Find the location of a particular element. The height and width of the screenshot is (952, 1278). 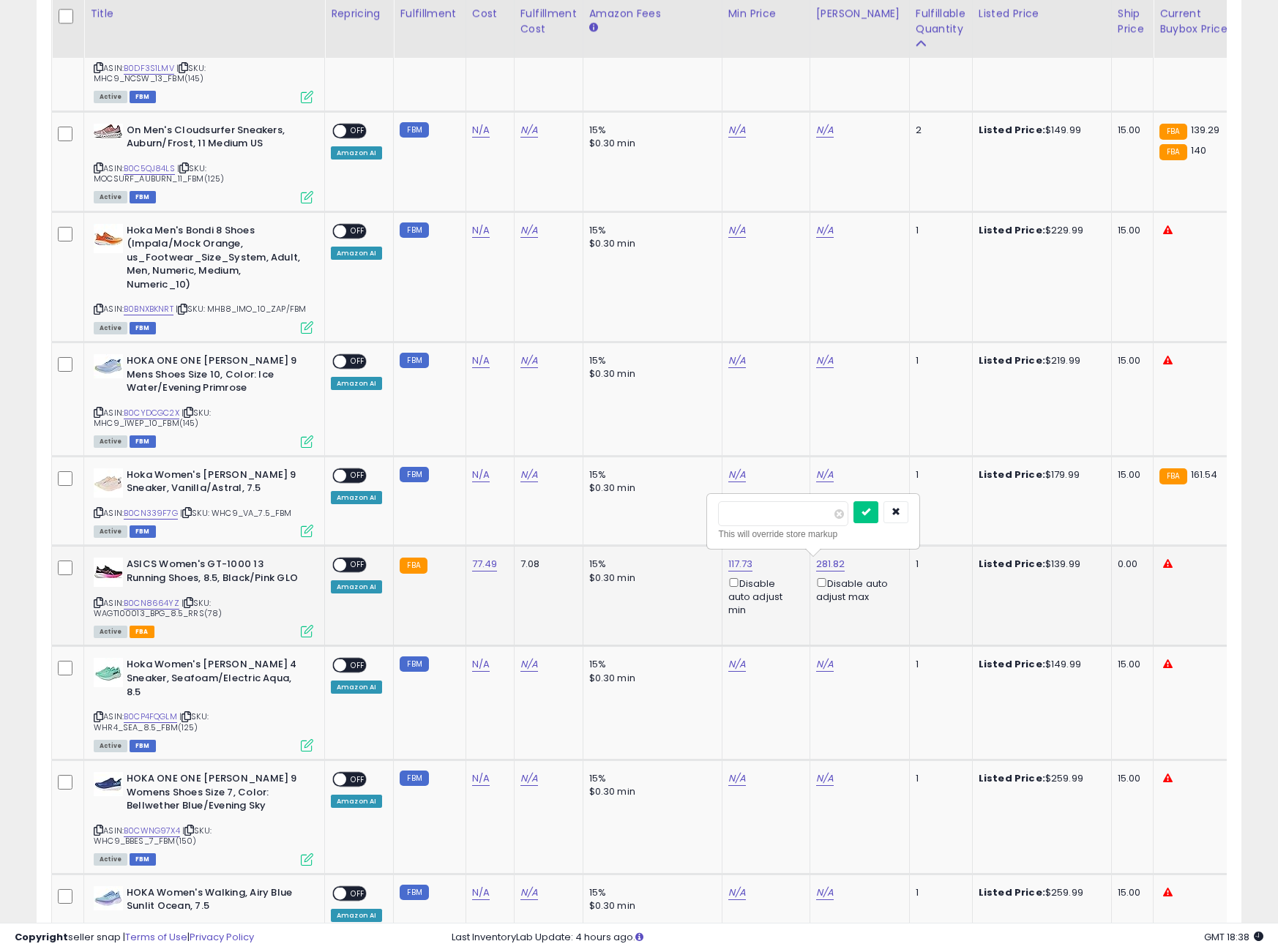

a: 117.73 is located at coordinates (741, 565).